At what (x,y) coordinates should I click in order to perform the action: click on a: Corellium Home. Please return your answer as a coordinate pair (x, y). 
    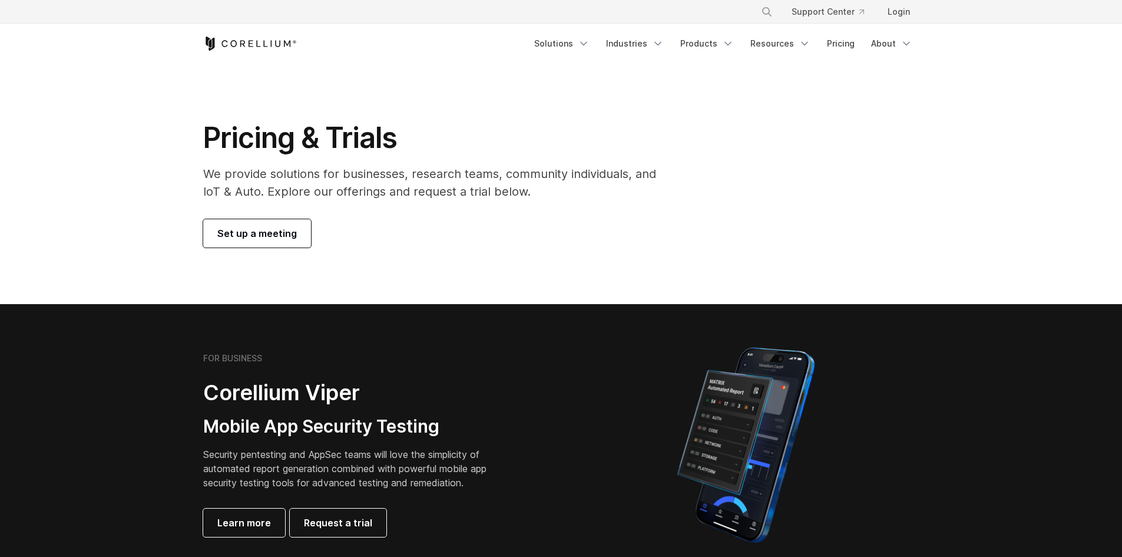
    Looking at the image, I should click on (250, 44).